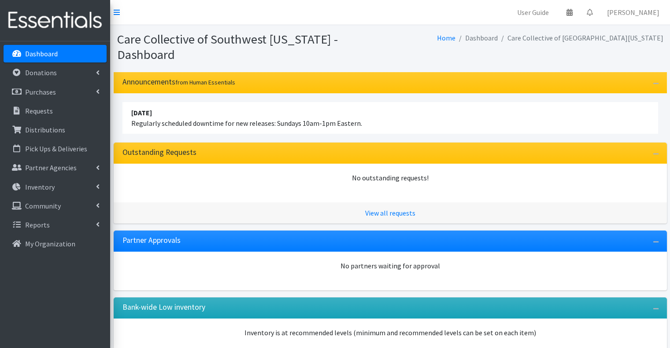  Describe the element at coordinates (55, 187) in the screenshot. I see `a: Inventory` at that location.